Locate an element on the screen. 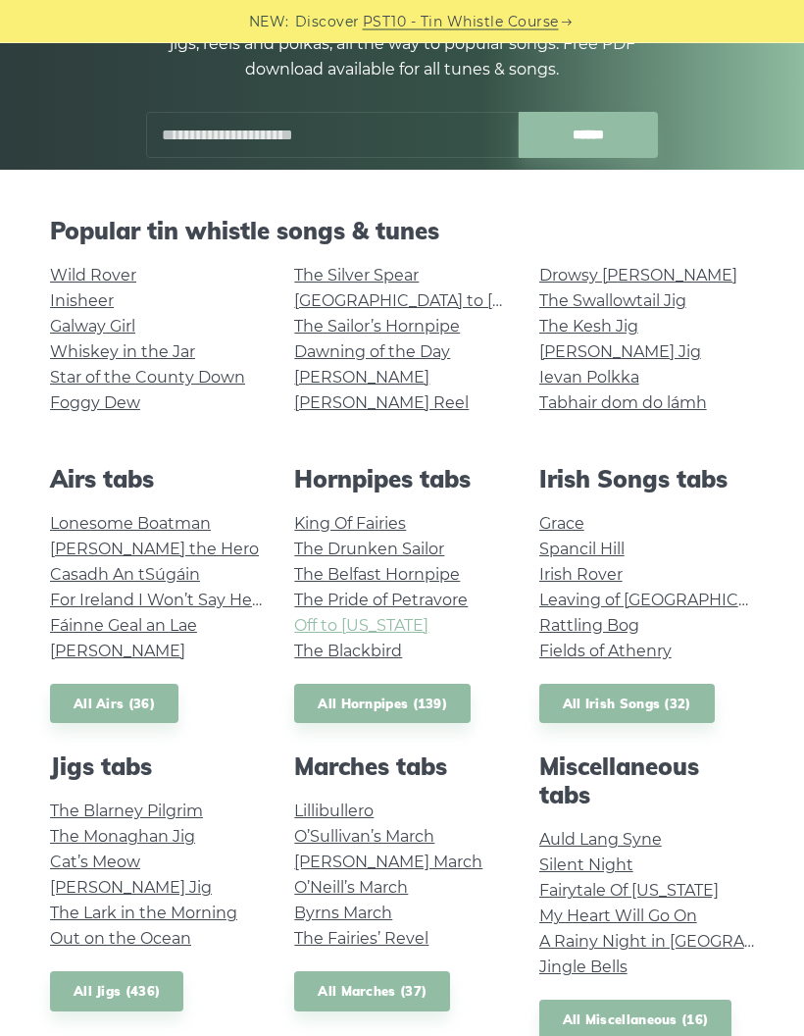 The width and height of the screenshot is (804, 1036). a: All Jigs (436) is located at coordinates (117, 991).